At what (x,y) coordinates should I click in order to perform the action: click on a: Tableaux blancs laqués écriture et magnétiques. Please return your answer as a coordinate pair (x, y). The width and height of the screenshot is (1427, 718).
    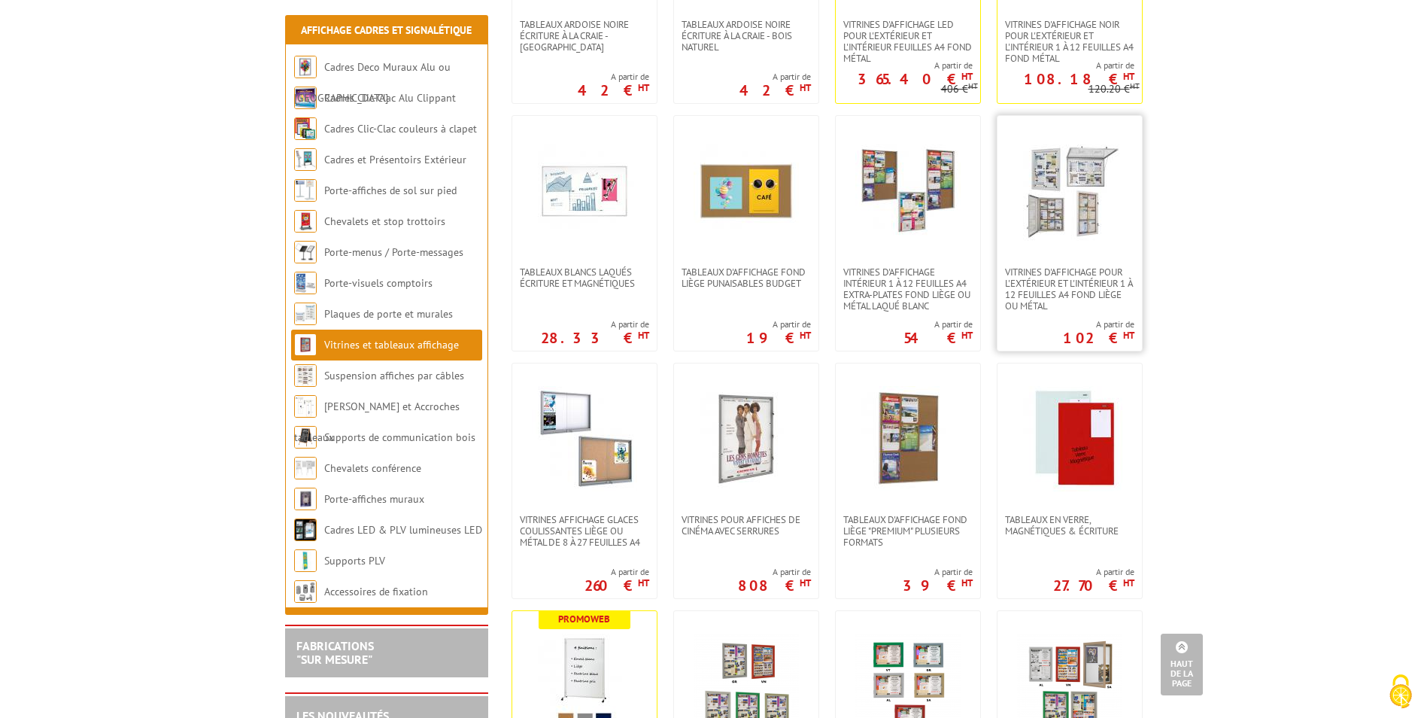
    Looking at the image, I should click on (585, 278).